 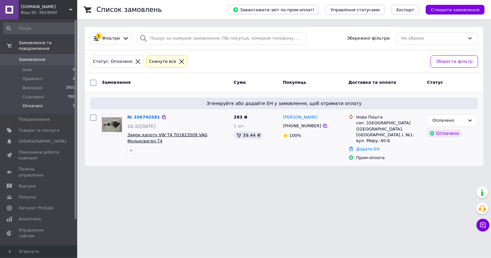 What do you see at coordinates (240, 125) in the screenshot?
I see `span: 1 шт.` at bounding box center [240, 125].